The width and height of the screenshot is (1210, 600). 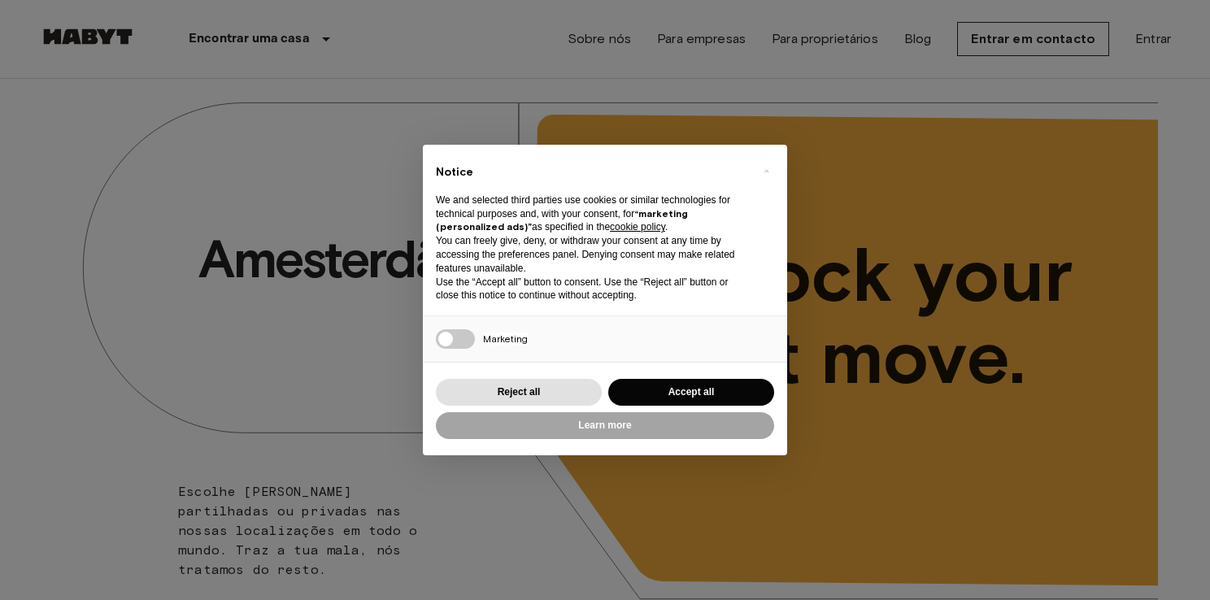 What do you see at coordinates (605, 425) in the screenshot?
I see `button: Learn more` at bounding box center [605, 425].